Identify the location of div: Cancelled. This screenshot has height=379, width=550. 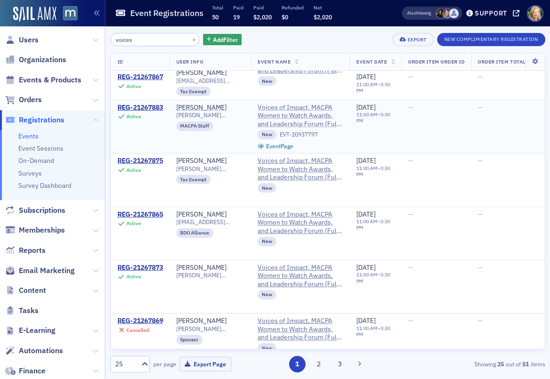
(138, 330).